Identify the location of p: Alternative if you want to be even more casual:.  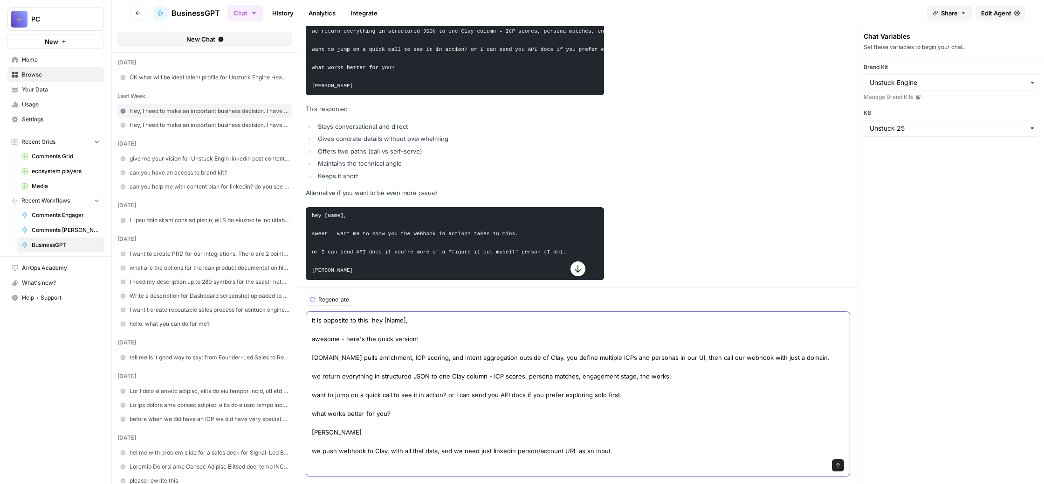
(455, 193).